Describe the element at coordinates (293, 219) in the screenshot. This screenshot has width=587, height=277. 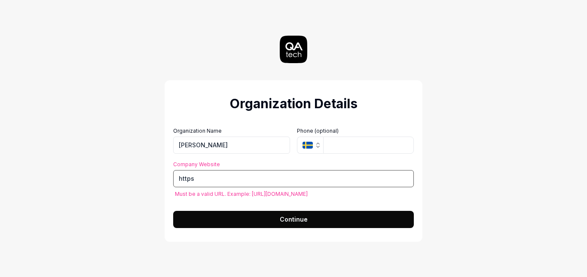
I see `button: Continue` at that location.